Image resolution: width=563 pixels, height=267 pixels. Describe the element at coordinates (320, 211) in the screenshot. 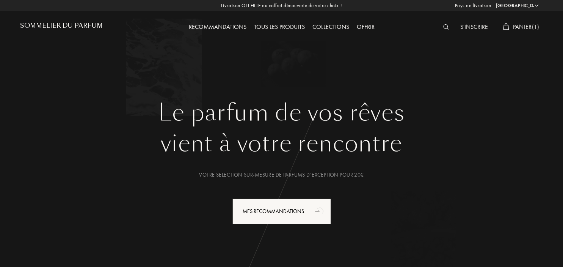

I see `div: animation` at that location.